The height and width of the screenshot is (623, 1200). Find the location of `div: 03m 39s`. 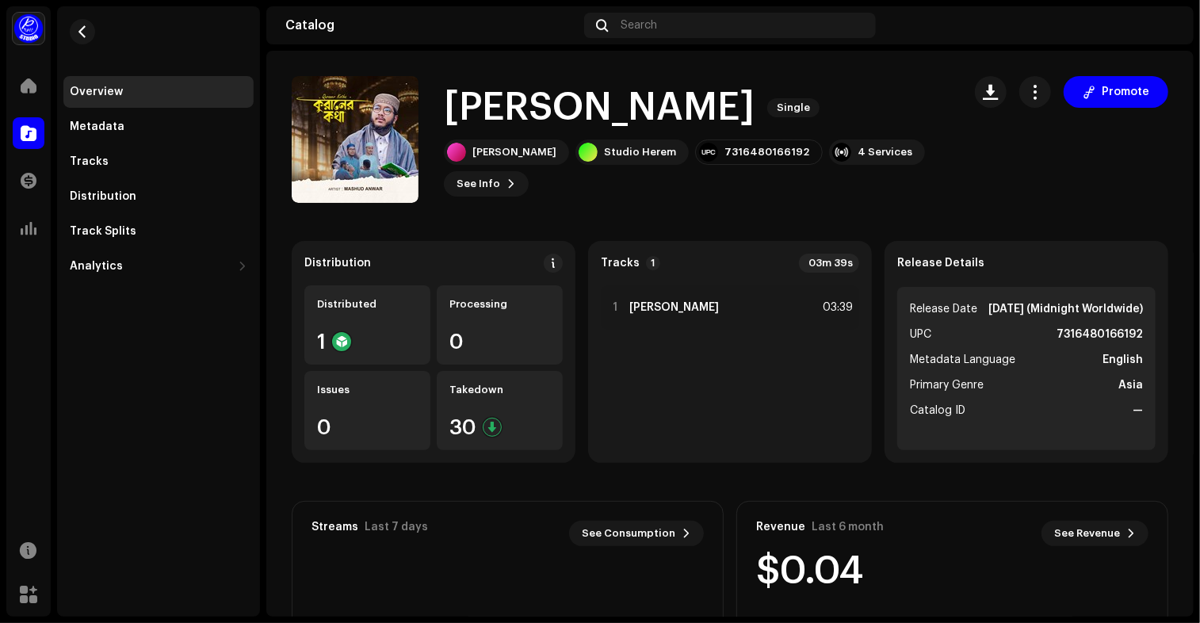

div: 03m 39s is located at coordinates (829, 263).